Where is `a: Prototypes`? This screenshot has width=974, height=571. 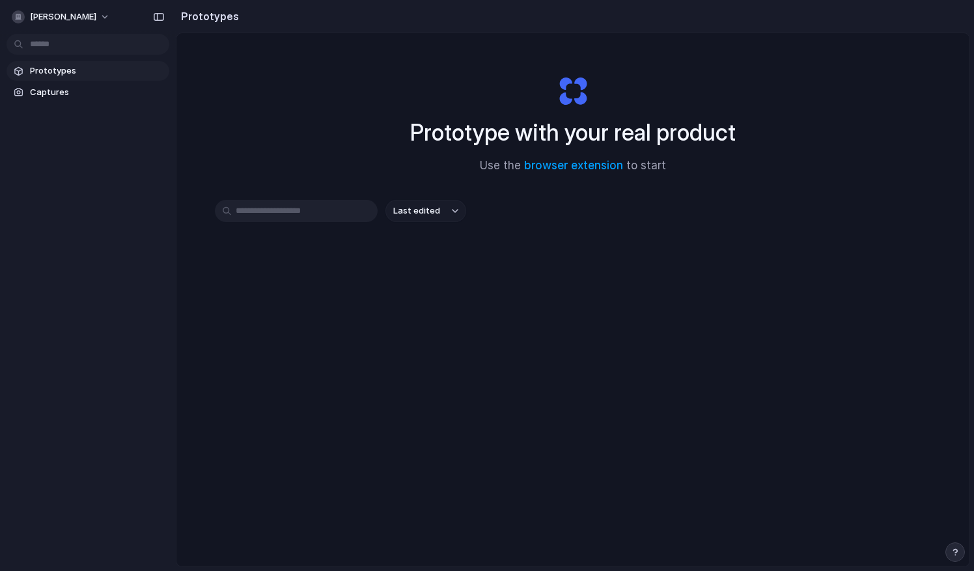 a: Prototypes is located at coordinates (88, 71).